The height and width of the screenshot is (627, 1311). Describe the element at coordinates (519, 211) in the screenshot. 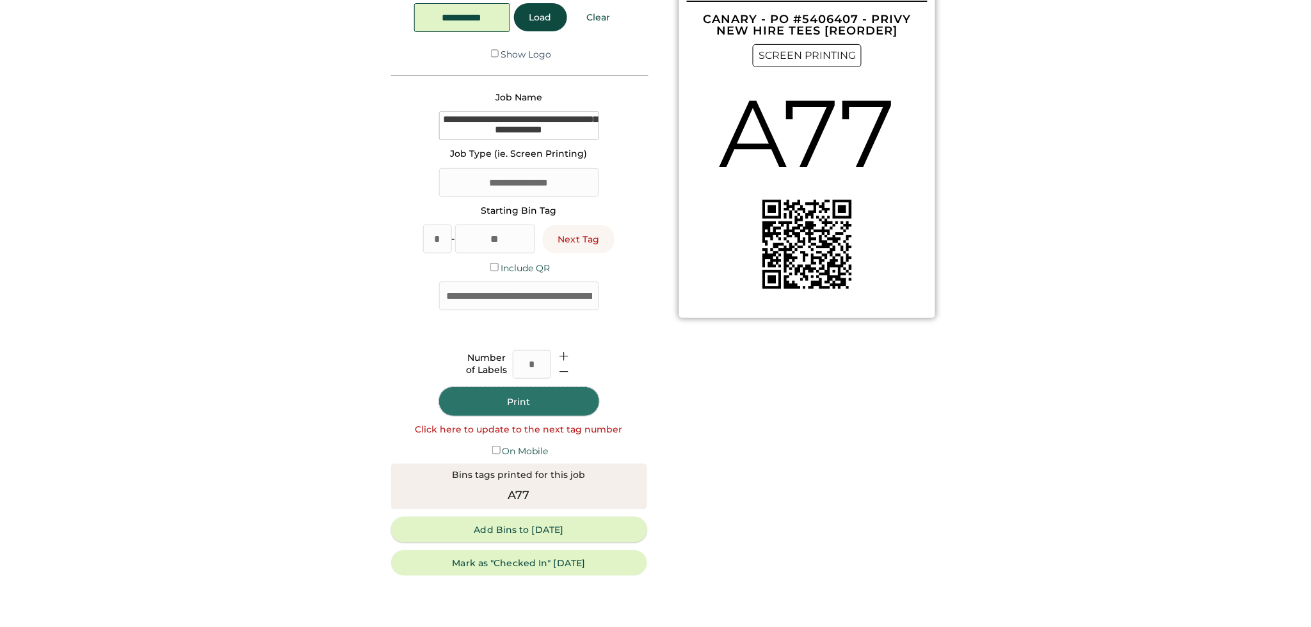

I see `div: Starting Bin Tag` at that location.